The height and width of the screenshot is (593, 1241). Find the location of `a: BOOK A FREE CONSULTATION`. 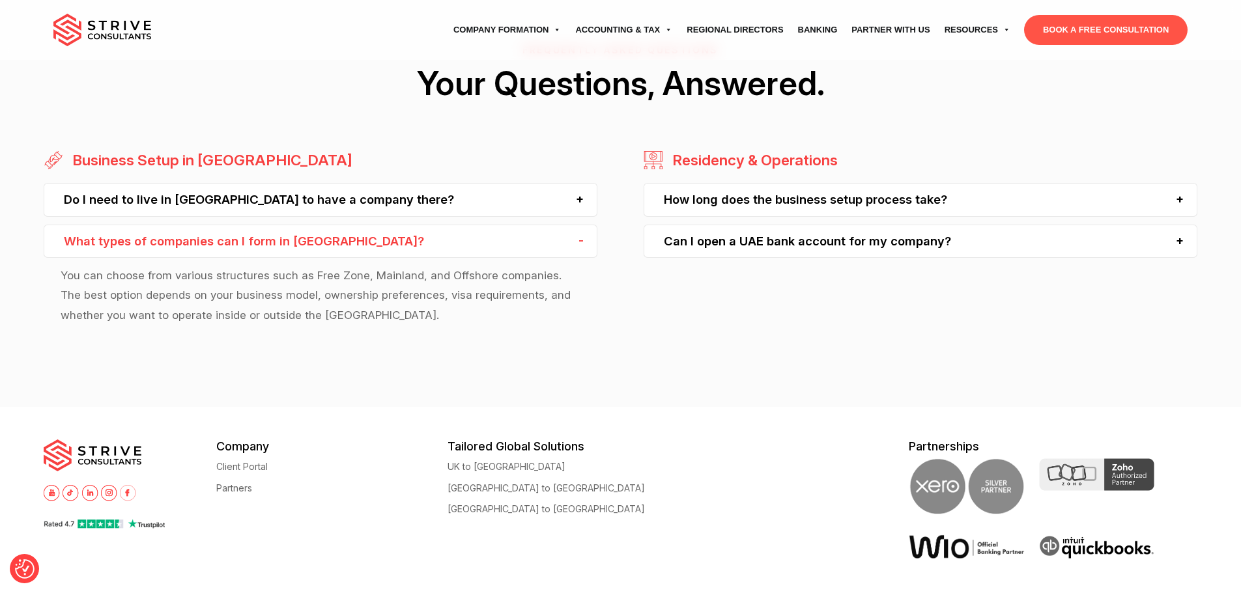

a: BOOK A FREE CONSULTATION is located at coordinates (1106, 30).